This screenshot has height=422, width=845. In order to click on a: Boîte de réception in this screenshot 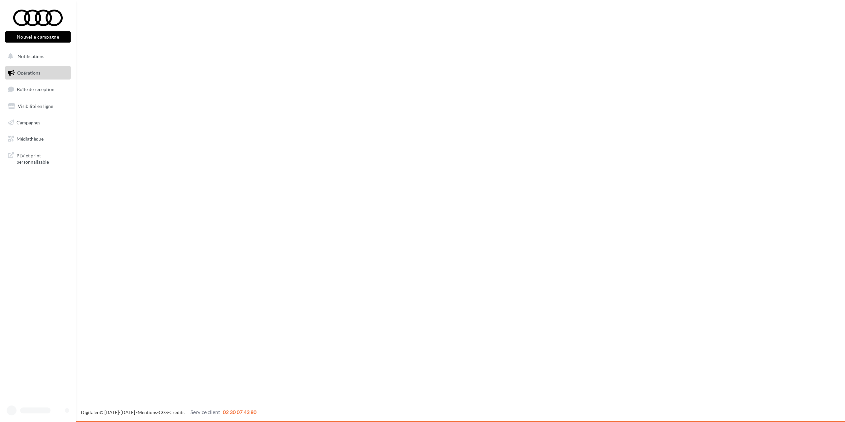, I will do `click(38, 89)`.